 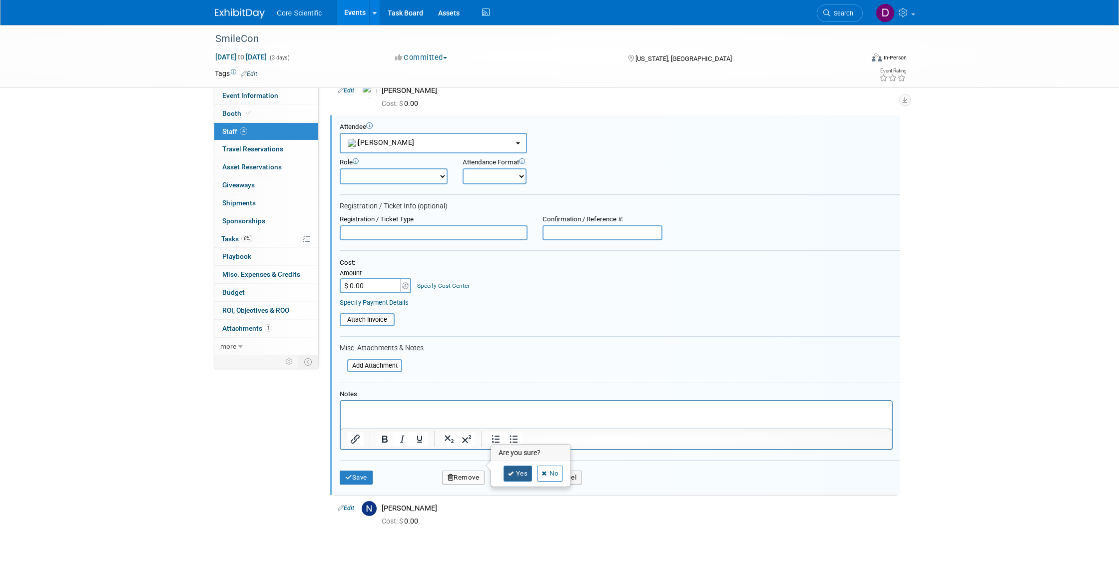 What do you see at coordinates (840, 13) in the screenshot?
I see `a: Search` at bounding box center [840, 13].